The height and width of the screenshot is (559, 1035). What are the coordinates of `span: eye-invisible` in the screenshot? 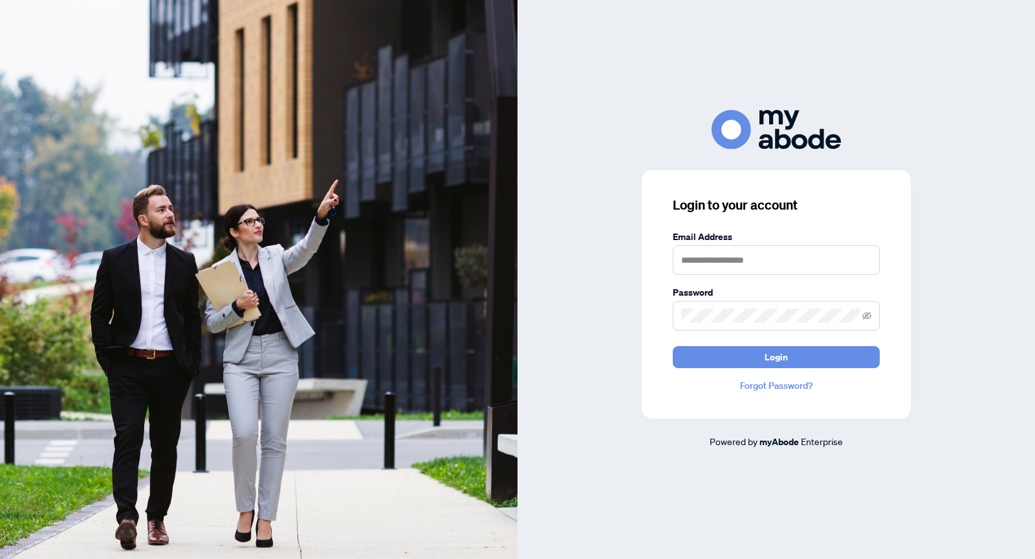 It's located at (866, 316).